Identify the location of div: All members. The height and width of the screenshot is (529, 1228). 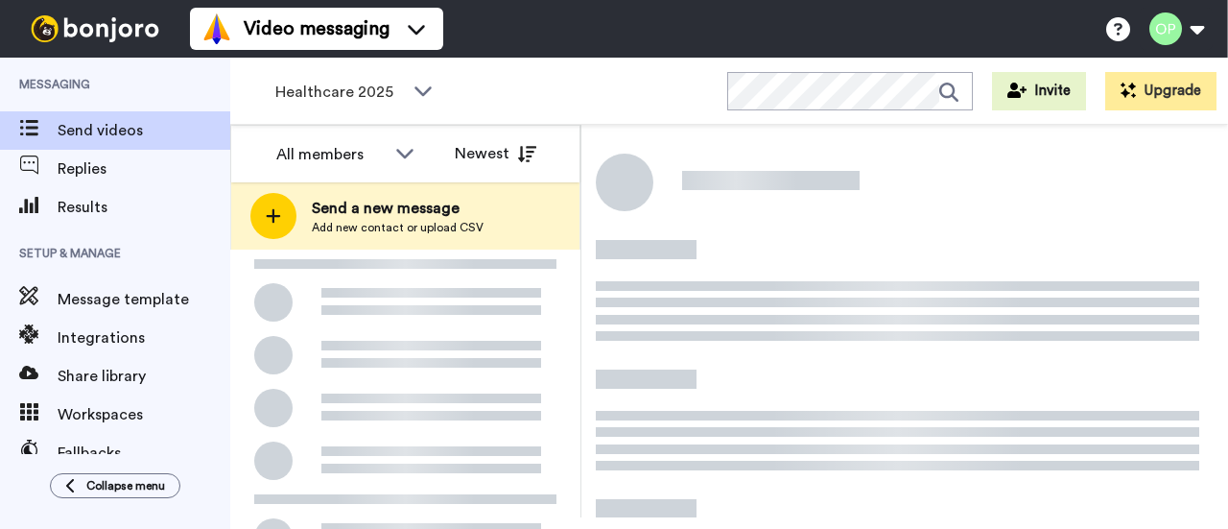
(331, 154).